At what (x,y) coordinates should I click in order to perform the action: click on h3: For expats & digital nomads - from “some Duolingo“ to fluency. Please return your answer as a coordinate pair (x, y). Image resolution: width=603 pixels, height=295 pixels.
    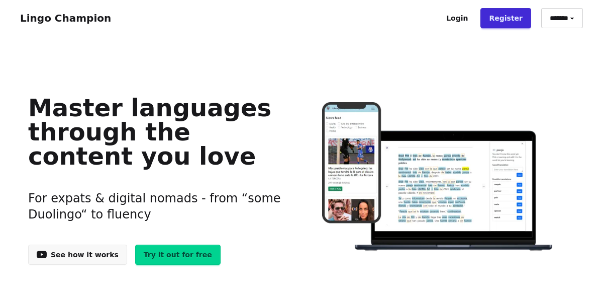
    Looking at the image, I should click on (157, 206).